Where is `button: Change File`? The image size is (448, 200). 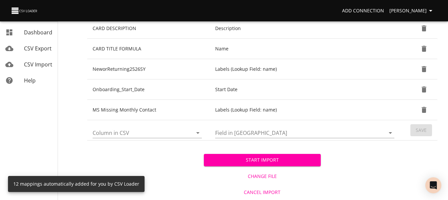
button: Change File is located at coordinates (262, 176).